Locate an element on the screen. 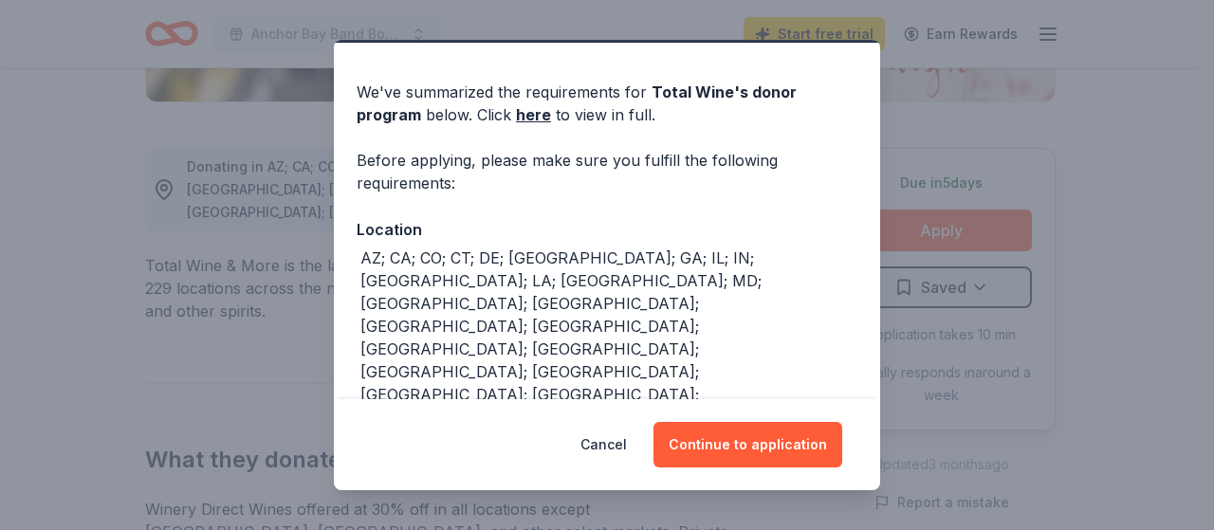 The width and height of the screenshot is (1214, 530). div: Before applying, please make sure you fulfill the following requirements: is located at coordinates (607, 172).